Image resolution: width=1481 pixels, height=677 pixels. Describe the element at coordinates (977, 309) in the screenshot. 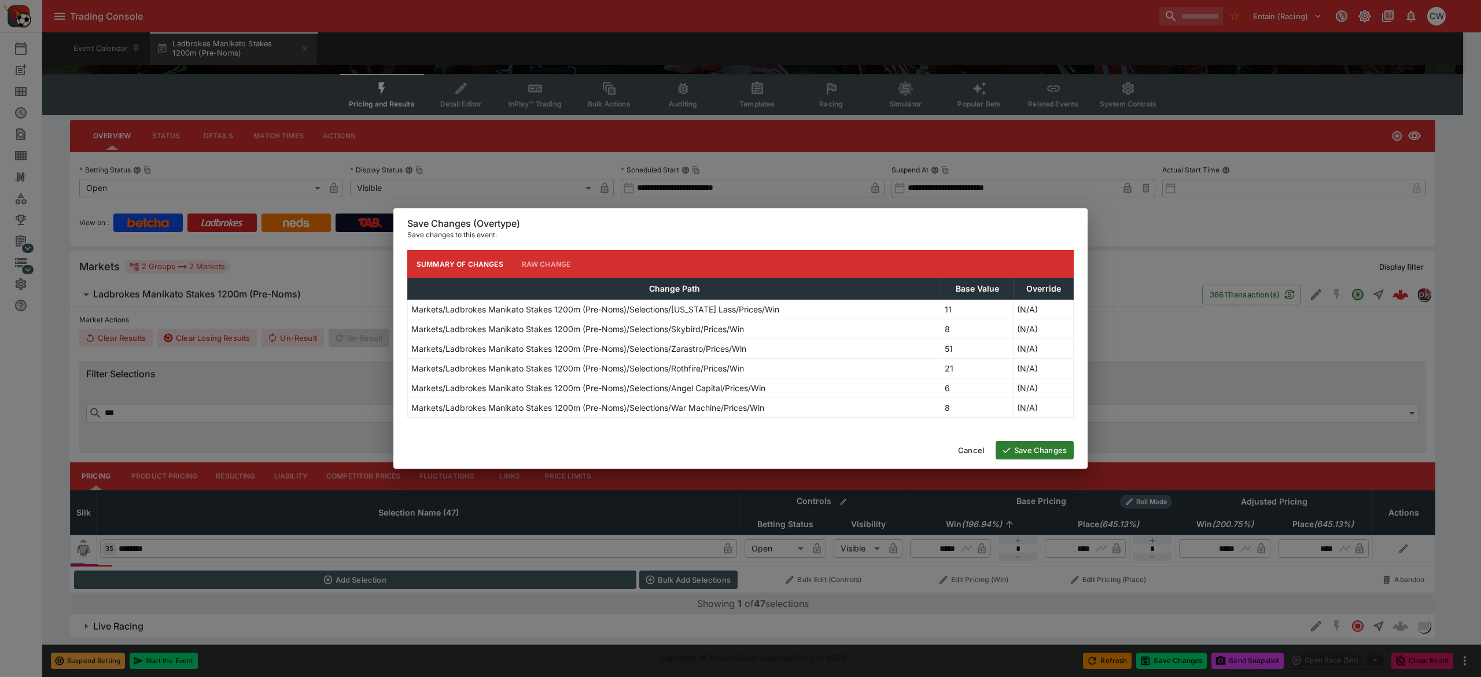

I see `td: 11` at that location.